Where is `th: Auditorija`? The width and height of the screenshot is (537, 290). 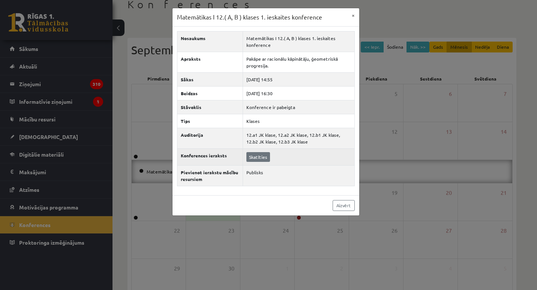 th: Auditorija is located at coordinates (209, 138).